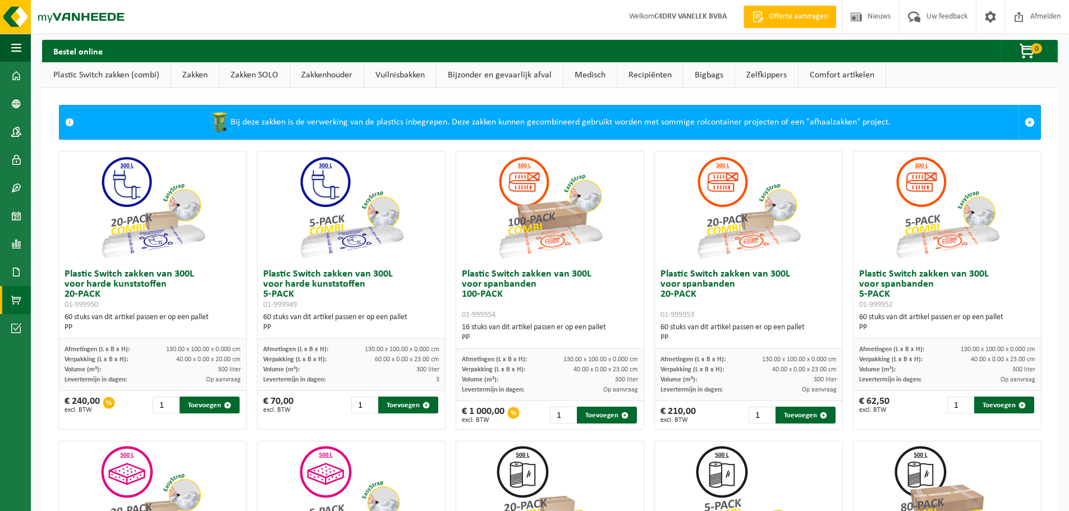 The width and height of the screenshot is (1069, 511). Describe the element at coordinates (947, 290) in the screenshot. I see `h3: Plastic Switch zakken van 300L voor spanbanden 5-PACK` at that location.